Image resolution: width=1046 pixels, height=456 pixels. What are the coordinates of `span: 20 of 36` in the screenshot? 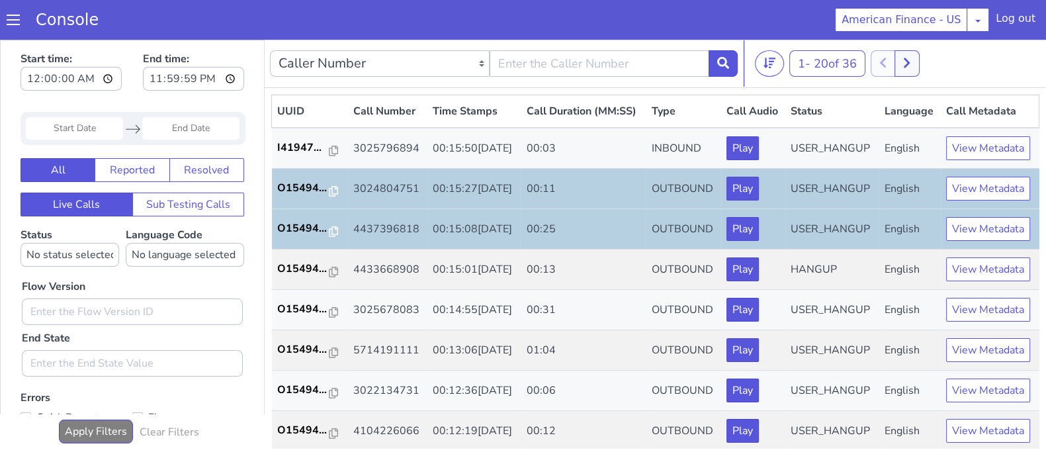 It's located at (835, 24).